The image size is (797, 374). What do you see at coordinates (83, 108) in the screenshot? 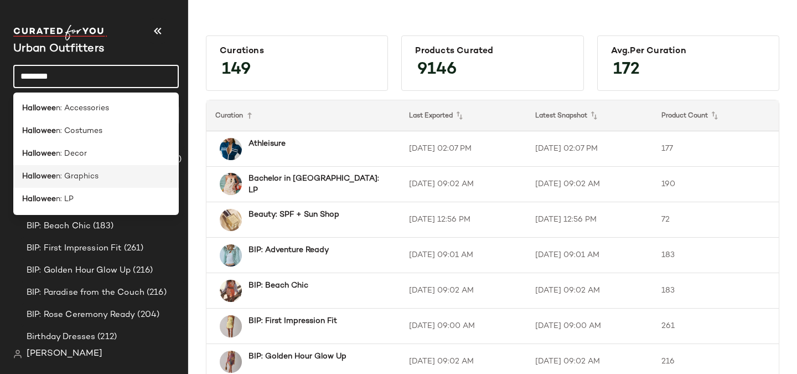
I see `span: n: Accessories` at bounding box center [83, 108].